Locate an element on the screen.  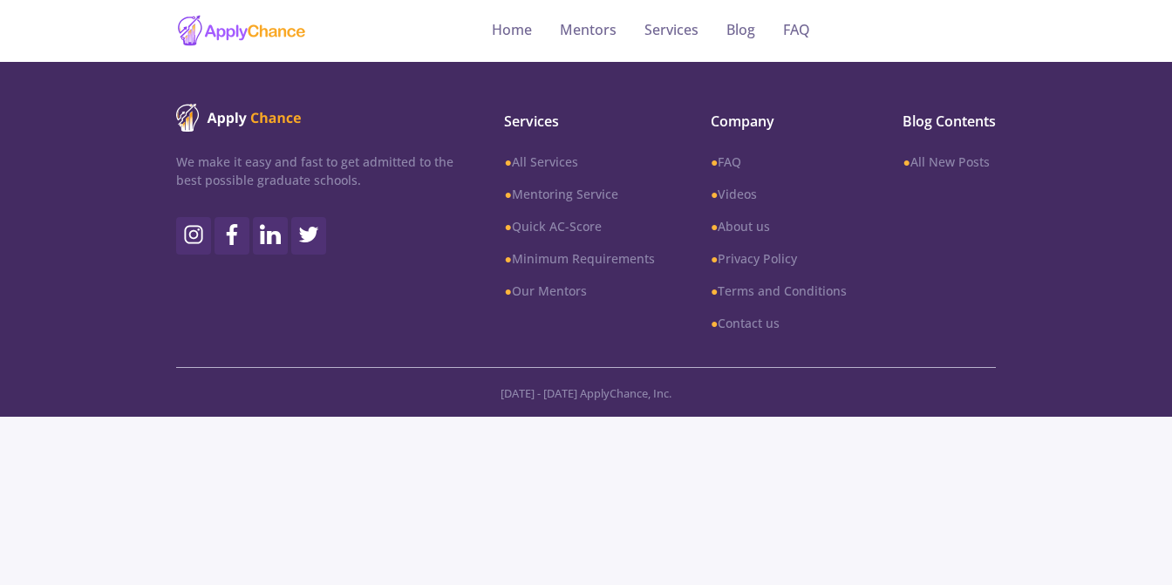
a: ●All Services is located at coordinates (579, 161).